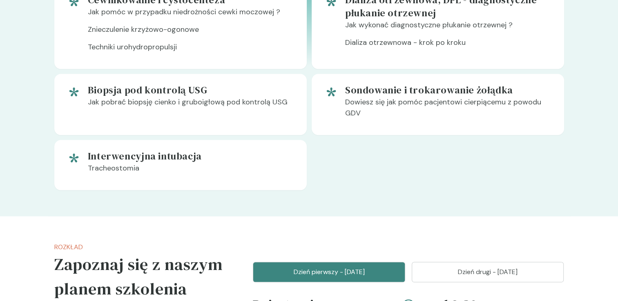  What do you see at coordinates (191, 15) in the screenshot?
I see `p: Jak pomóc w przypadku niedrożności cewki moczowej ?` at bounding box center [191, 15].